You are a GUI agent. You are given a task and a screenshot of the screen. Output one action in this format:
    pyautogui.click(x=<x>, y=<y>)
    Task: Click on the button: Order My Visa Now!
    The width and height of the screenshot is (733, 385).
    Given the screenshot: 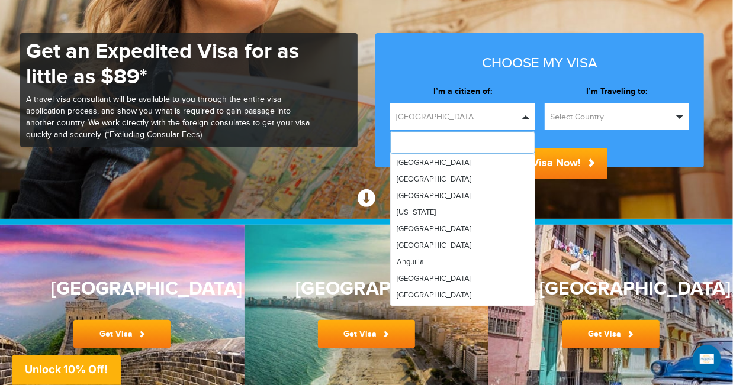 What is the action you would take?
    pyautogui.click(x=540, y=163)
    